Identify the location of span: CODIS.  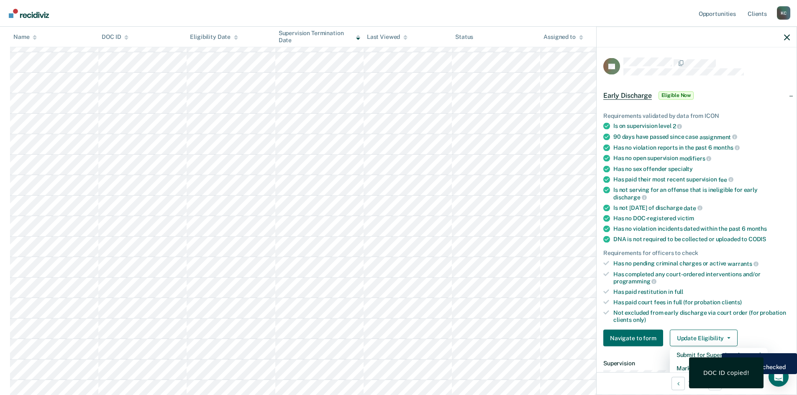
(757, 239).